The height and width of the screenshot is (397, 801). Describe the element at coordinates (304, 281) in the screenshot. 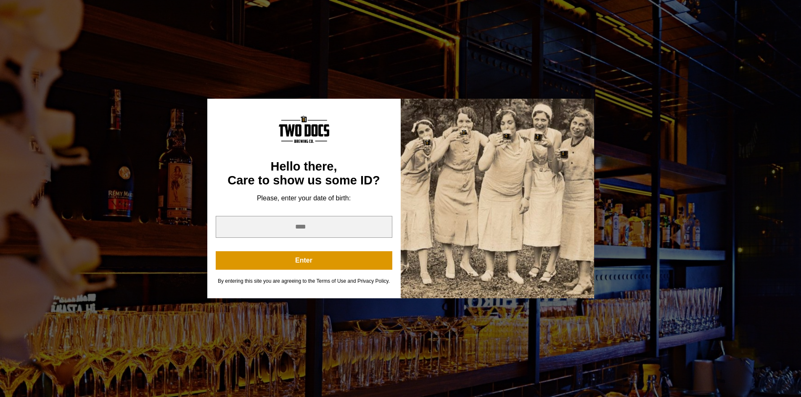

I see `div: By entering this site you are agreeing to the Terms of Use and Privacy Policy.` at that location.